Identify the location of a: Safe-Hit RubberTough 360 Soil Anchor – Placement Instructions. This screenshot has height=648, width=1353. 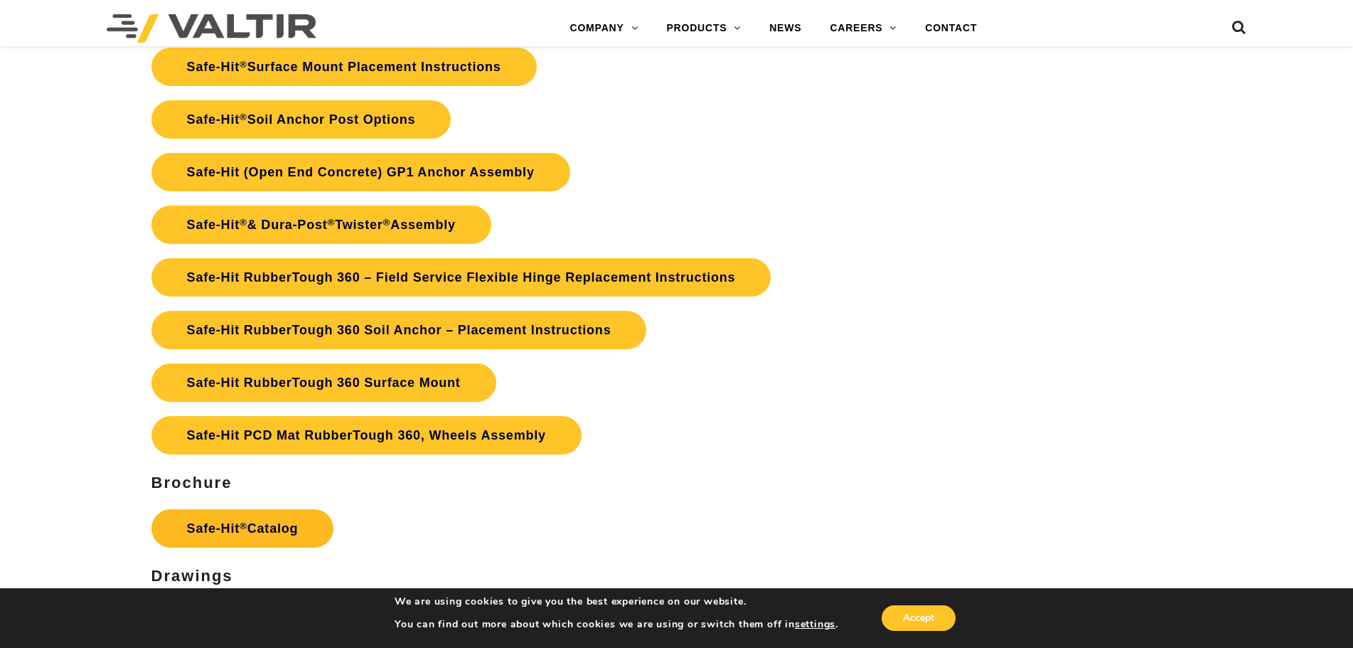
(399, 330).